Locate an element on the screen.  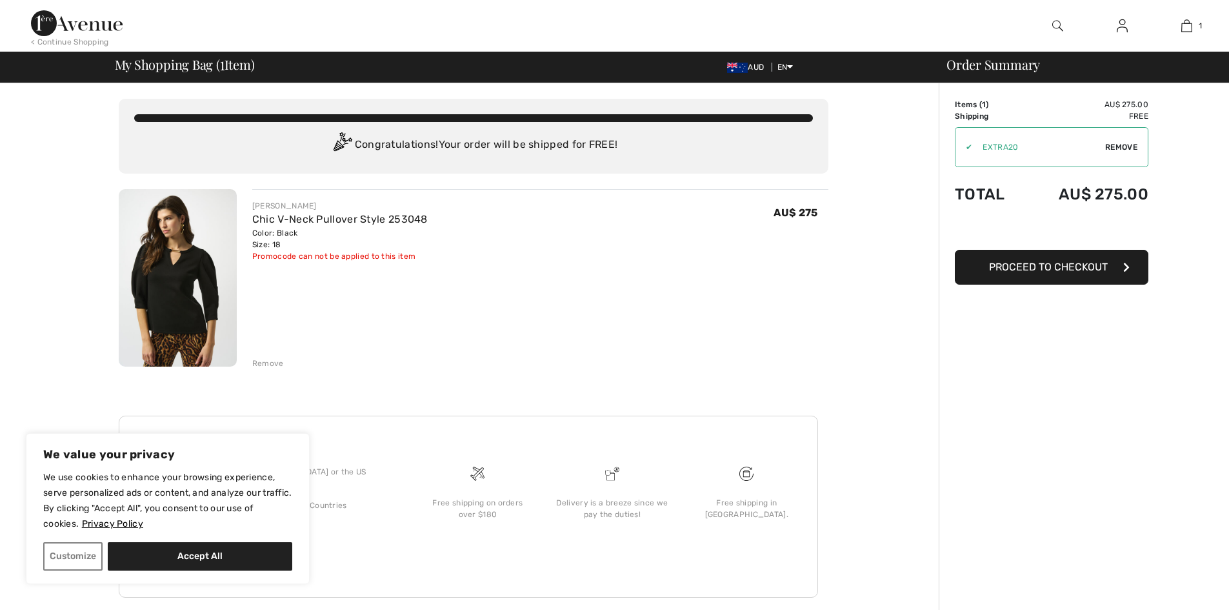
button: Accept All is located at coordinates (200, 556).